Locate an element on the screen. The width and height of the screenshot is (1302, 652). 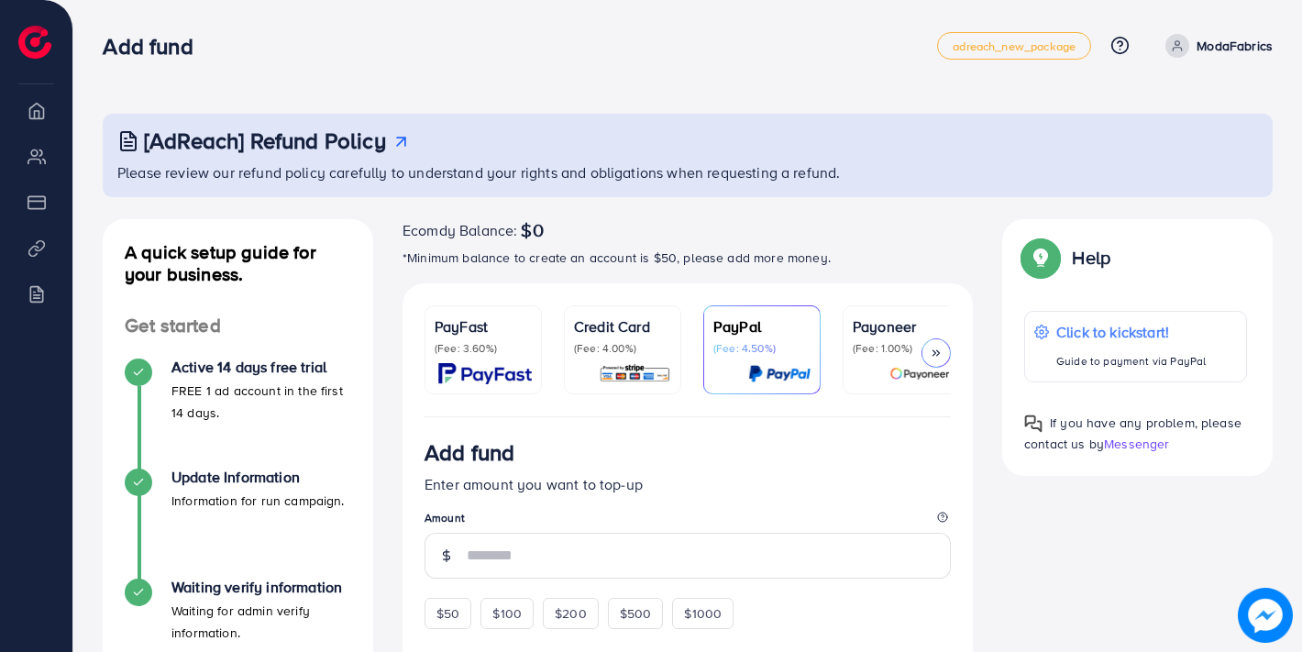
p: PayPal is located at coordinates (762, 326).